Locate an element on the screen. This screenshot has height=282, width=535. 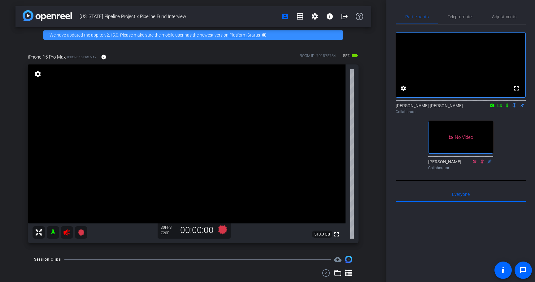
mat-icon: grid_on is located at coordinates (300, 16).